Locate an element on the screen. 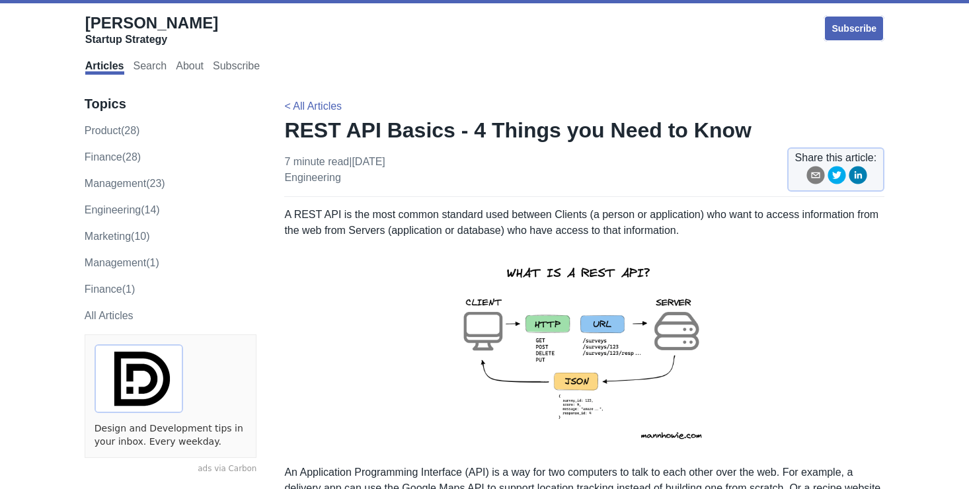  button: linkedin is located at coordinates (858, 177).